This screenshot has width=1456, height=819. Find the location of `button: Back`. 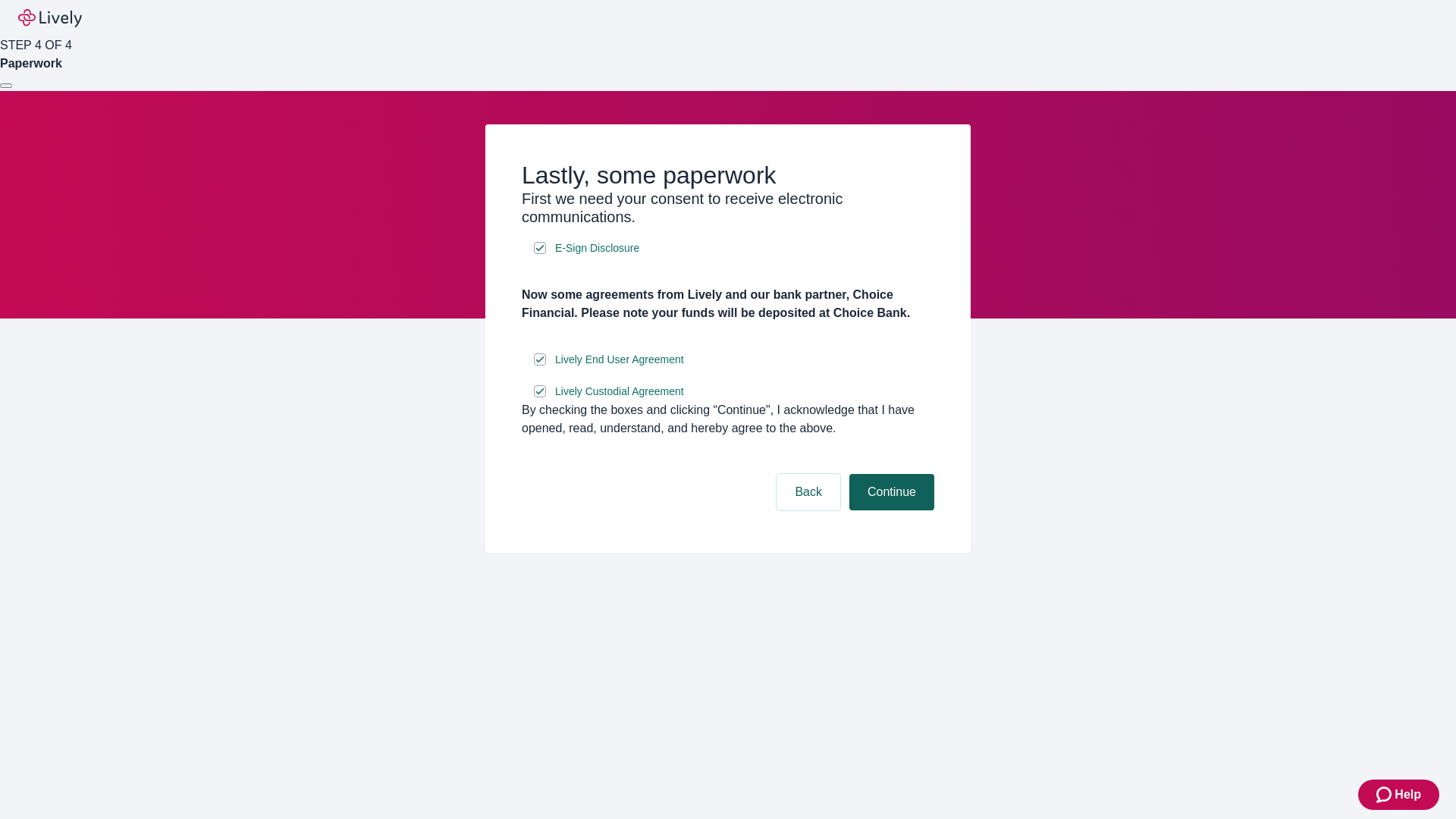

button: Back is located at coordinates (809, 492).